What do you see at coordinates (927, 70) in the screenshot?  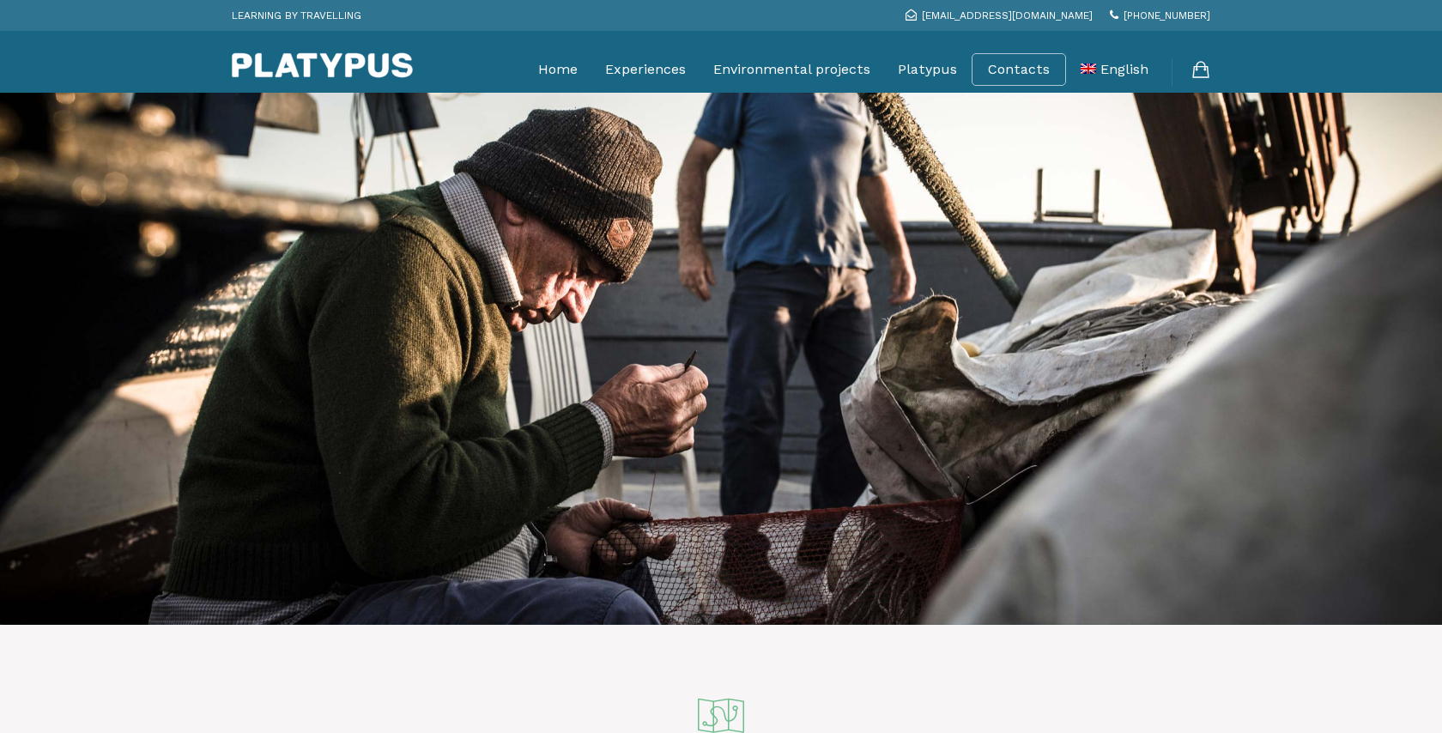 I see `a: Platypus` at bounding box center [927, 70].